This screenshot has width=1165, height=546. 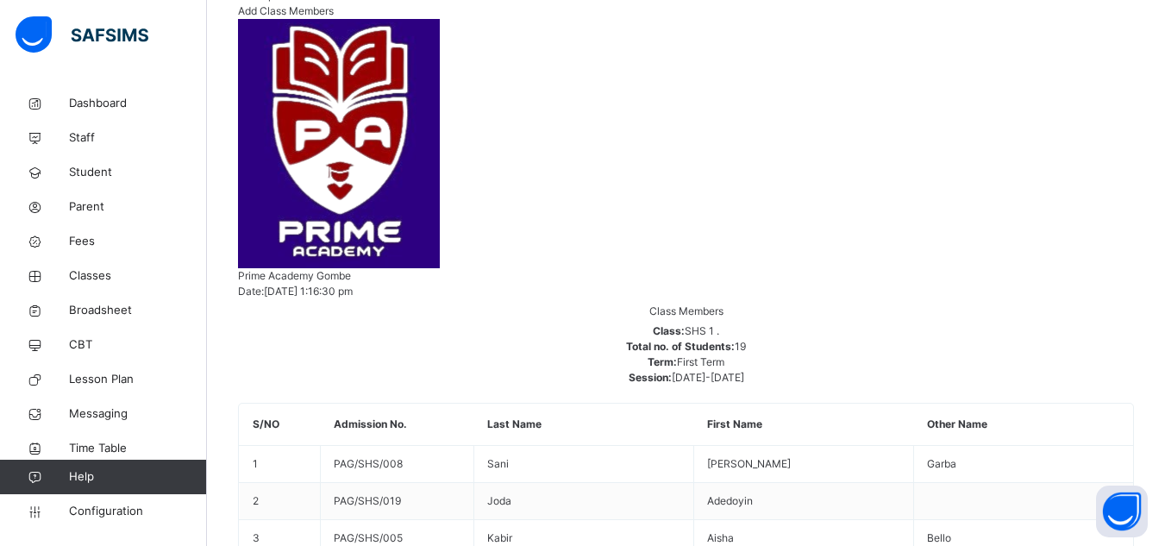 What do you see at coordinates (662, 361) in the screenshot?
I see `span: Term:` at bounding box center [662, 361].